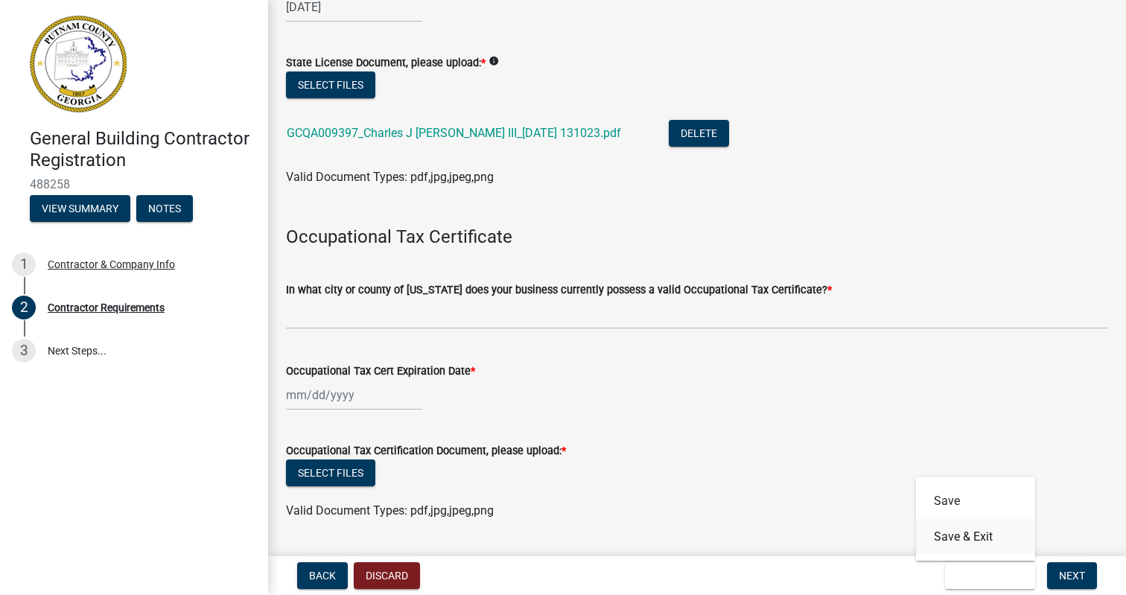 This screenshot has height=595, width=1126. What do you see at coordinates (165, 209) in the screenshot?
I see `wm-modal-confirm: Notes` at bounding box center [165, 209].